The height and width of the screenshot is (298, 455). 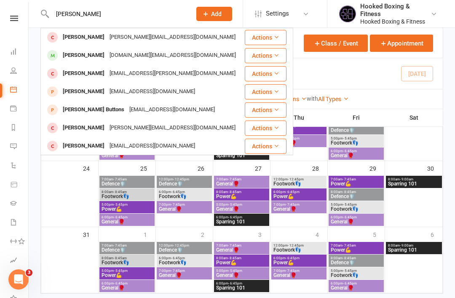 I want to click on span: Add, so click(x=216, y=14).